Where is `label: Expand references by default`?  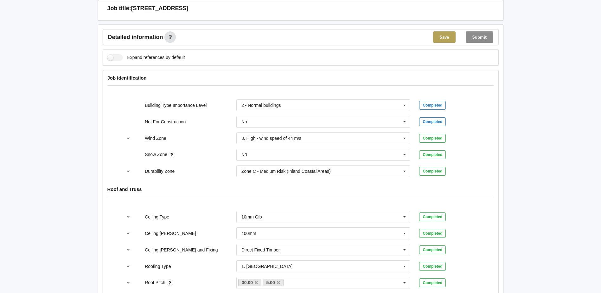 label: Expand references by default is located at coordinates (146, 57).